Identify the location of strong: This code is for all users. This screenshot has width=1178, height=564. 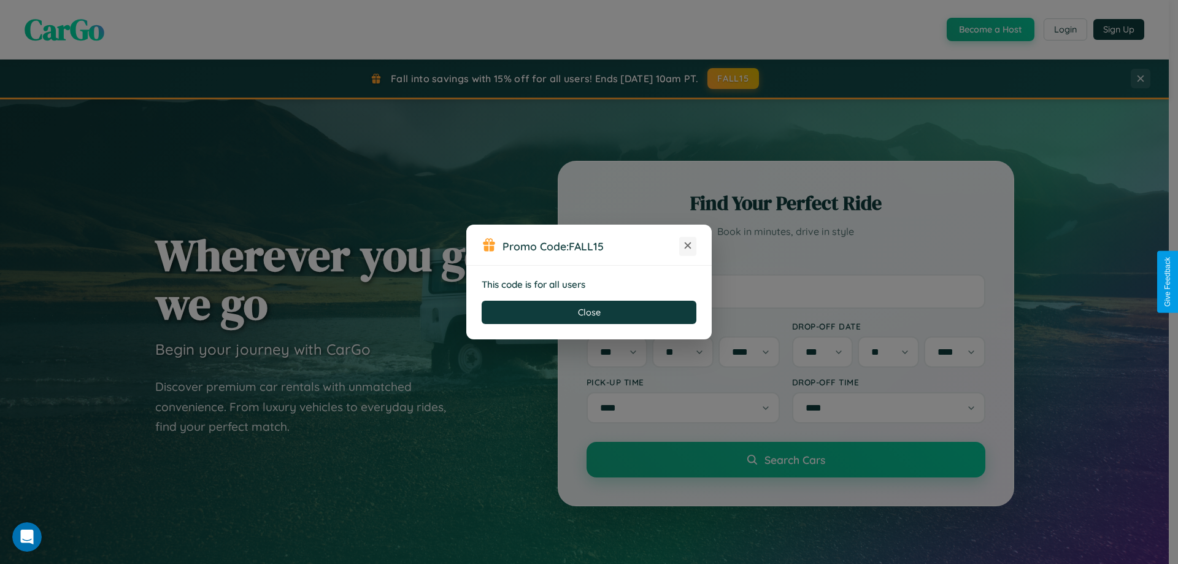
(533, 284).